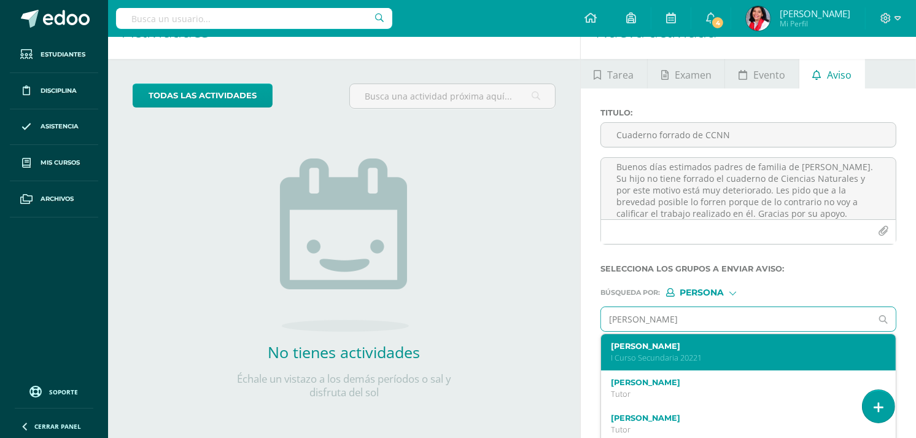  I want to click on p: I Curso Secundaria 20221, so click(743, 357).